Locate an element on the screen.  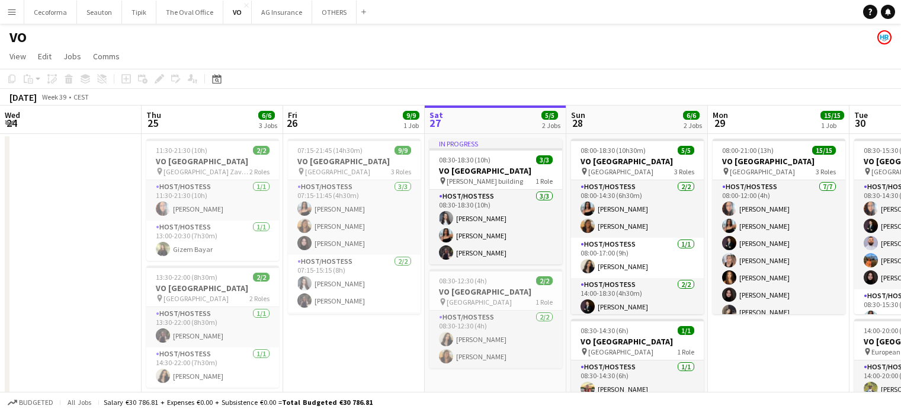
span: 26 is located at coordinates (292, 123).